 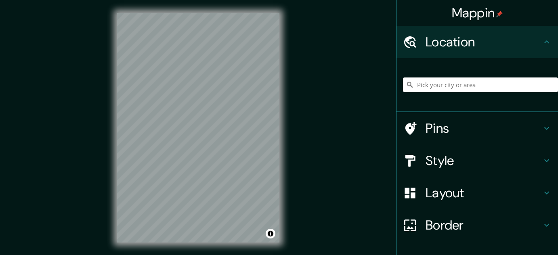 What do you see at coordinates (484, 193) in the screenshot?
I see `h4: Layout` at bounding box center [484, 193].